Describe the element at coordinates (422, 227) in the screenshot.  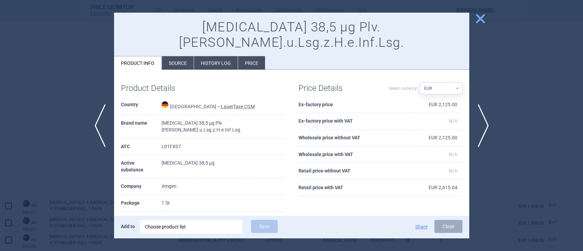
I see `button: Share` at that location.